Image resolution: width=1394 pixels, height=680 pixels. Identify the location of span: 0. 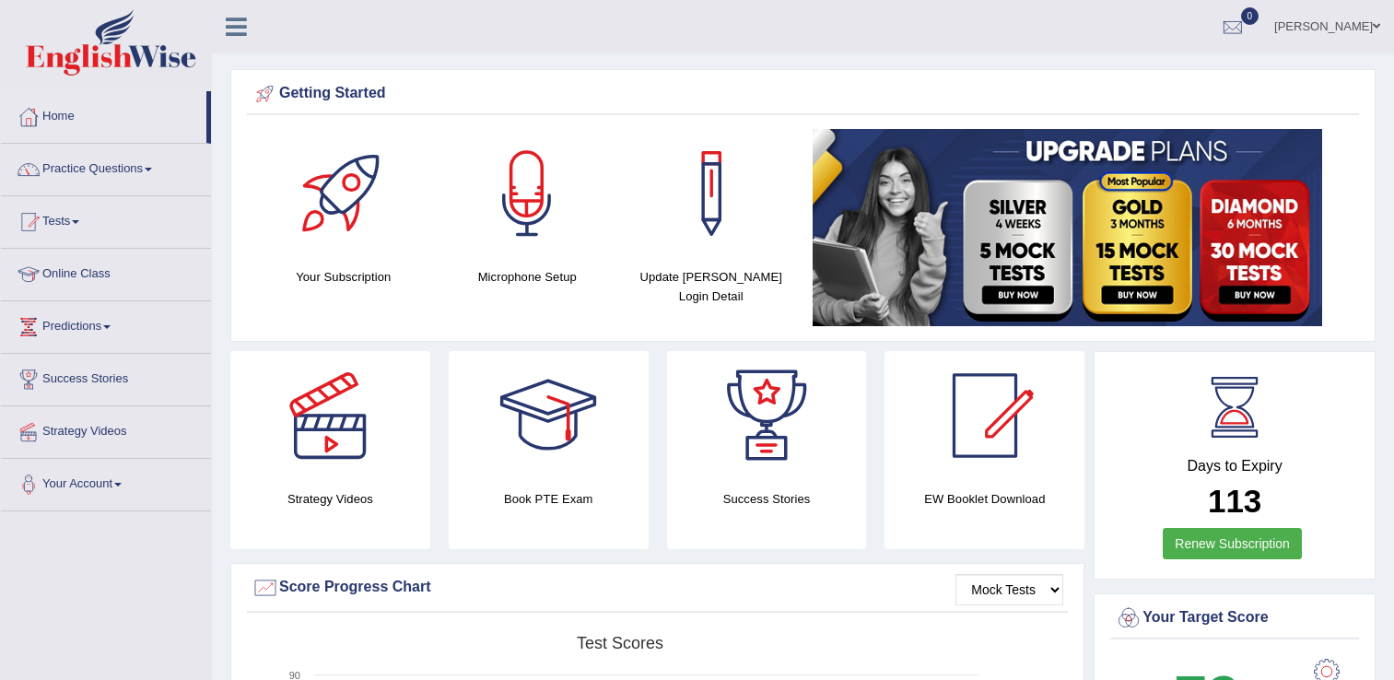
(1250, 16).